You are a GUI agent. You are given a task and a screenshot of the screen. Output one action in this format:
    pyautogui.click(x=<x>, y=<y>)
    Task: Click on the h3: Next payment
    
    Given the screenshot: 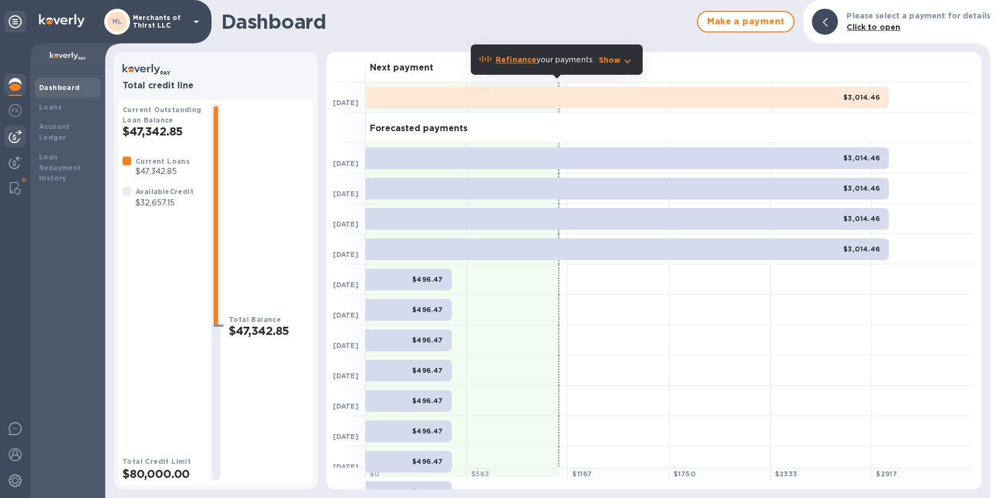 What is the action you would take?
    pyautogui.click(x=401, y=68)
    